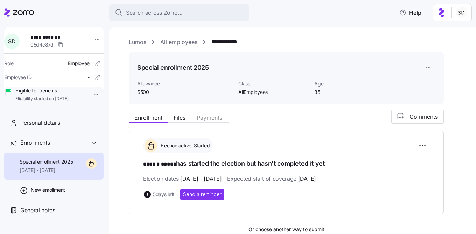 This screenshot has height=234, width=476. I want to click on span: S D, so click(12, 41).